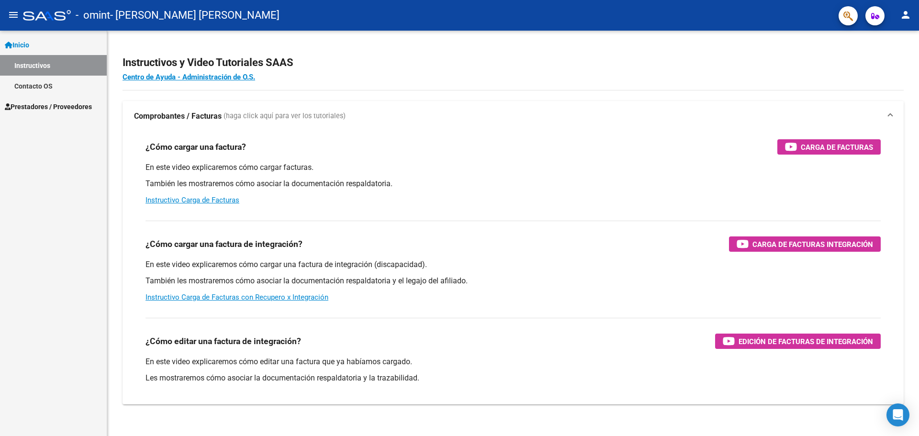 The image size is (919, 436). What do you see at coordinates (284, 116) in the screenshot?
I see `span: (haga click aquí para ver los tutoriales)` at bounding box center [284, 116].